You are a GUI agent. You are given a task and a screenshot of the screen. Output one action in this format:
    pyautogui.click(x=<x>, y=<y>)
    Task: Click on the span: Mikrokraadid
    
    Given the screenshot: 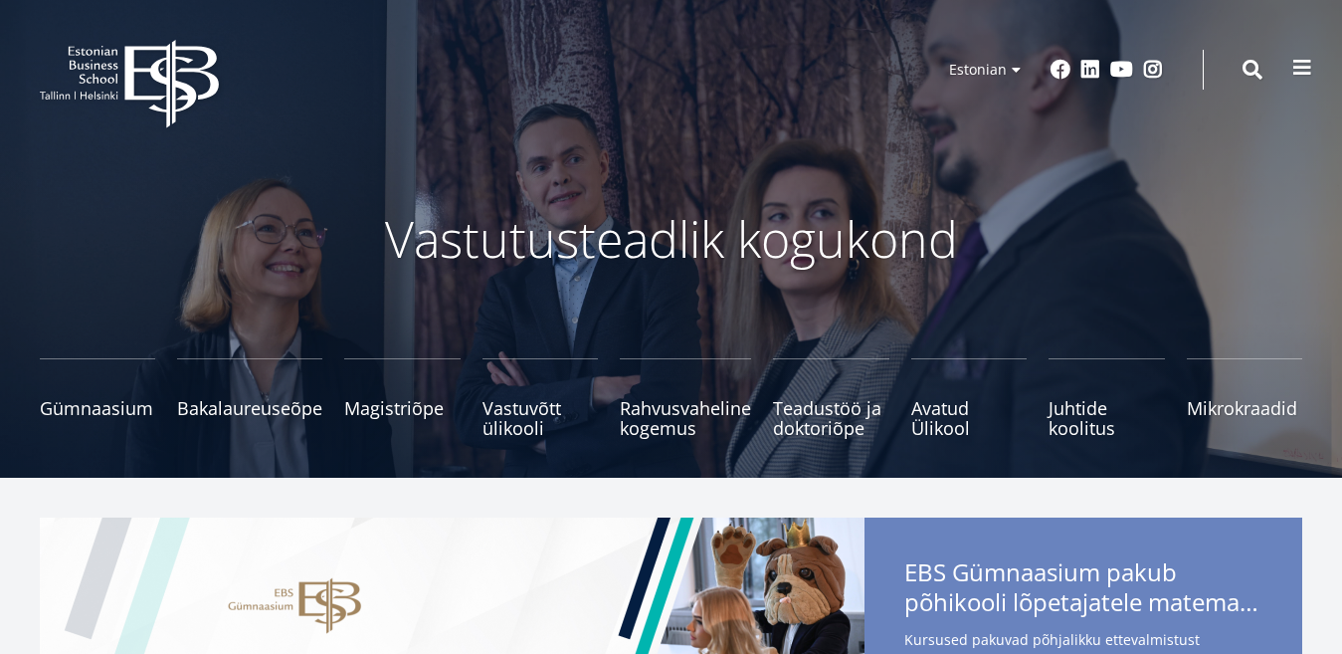 What is the action you would take?
    pyautogui.click(x=1244, y=408)
    